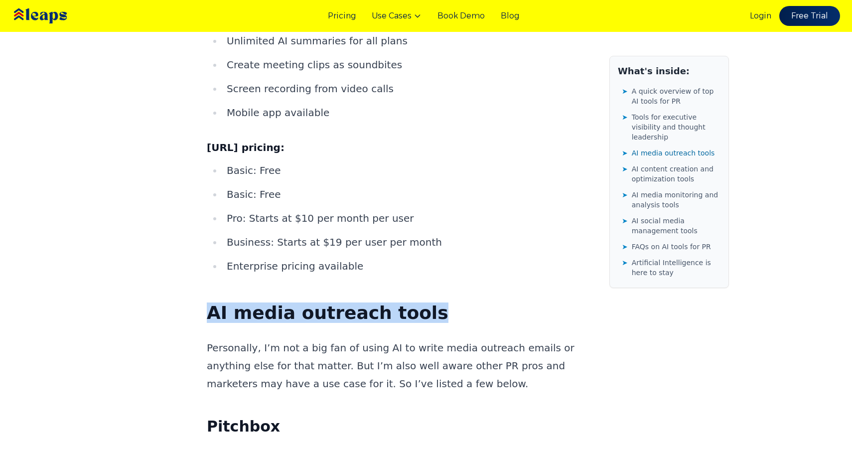 This screenshot has width=852, height=450. What do you see at coordinates (327, 312) in the screenshot?
I see `strong: AI media outreach tools` at bounding box center [327, 312].